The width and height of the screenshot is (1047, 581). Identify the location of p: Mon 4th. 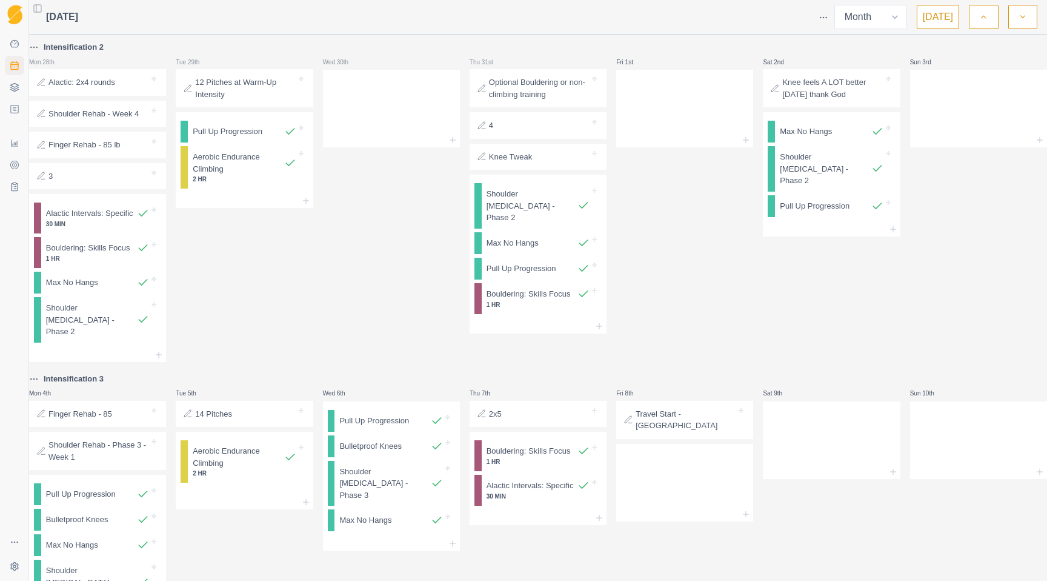
(47, 393).